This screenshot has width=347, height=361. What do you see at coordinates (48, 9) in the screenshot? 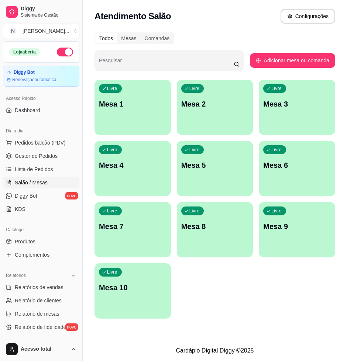
I see `span: Diggy` at bounding box center [48, 9].